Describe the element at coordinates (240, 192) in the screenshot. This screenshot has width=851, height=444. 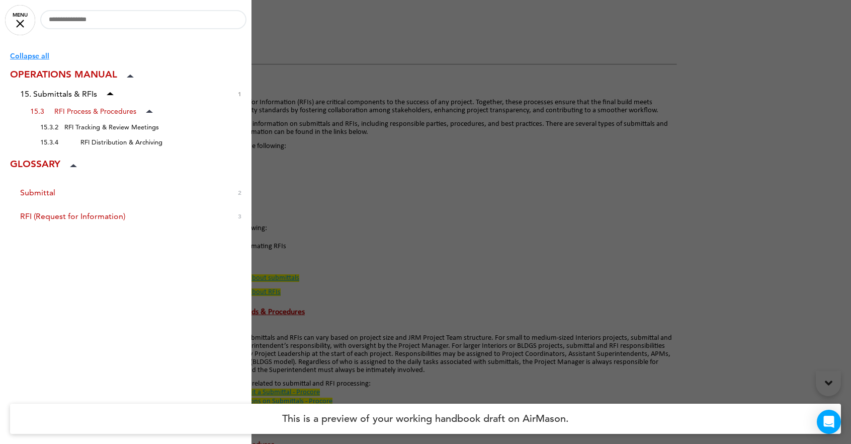
I see `span: 2` at that location.